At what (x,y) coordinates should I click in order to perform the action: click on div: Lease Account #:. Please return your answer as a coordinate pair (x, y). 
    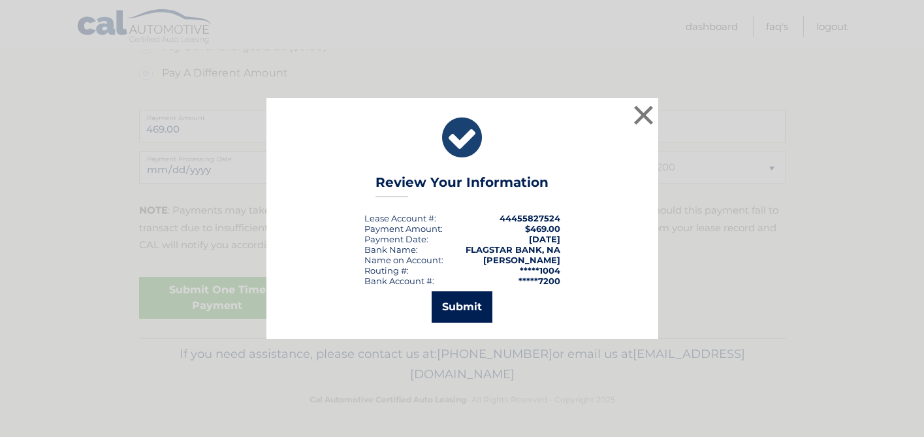
    Looking at the image, I should click on (400, 218).